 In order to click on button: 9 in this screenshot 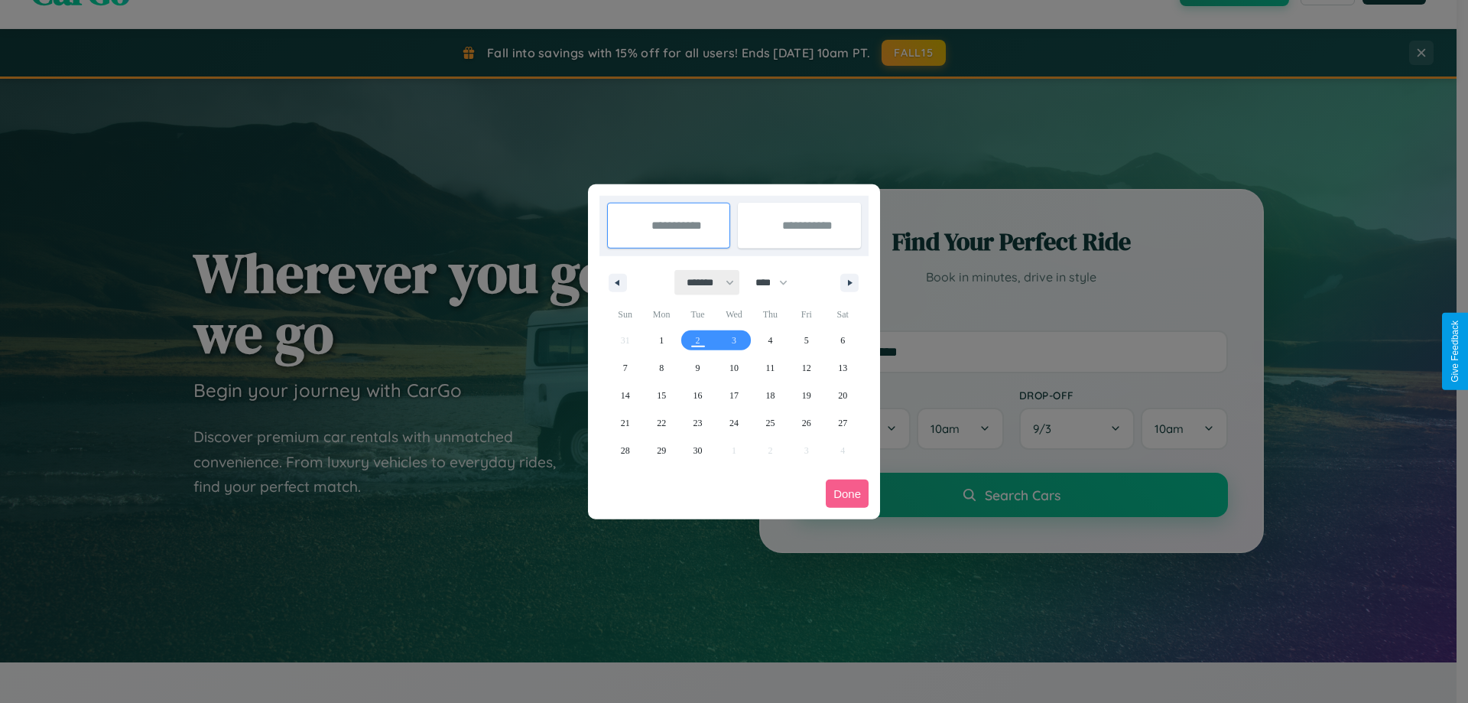, I will do `click(697, 368)`.